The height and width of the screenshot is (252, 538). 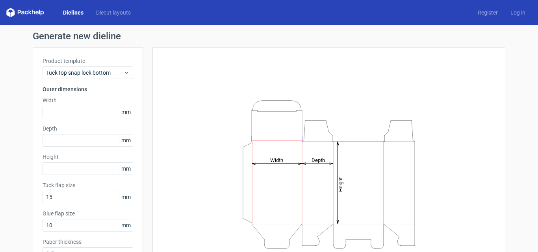 I want to click on a: Diecut layouts, so click(x=113, y=13).